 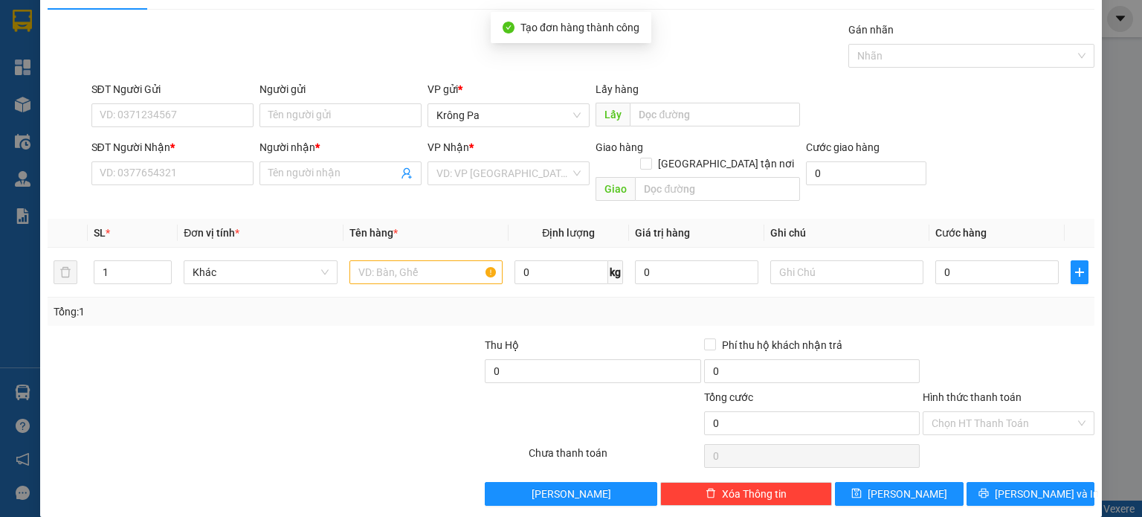 What do you see at coordinates (211, 233) in the screenshot?
I see `span: Đơn vị tính` at bounding box center [211, 233].